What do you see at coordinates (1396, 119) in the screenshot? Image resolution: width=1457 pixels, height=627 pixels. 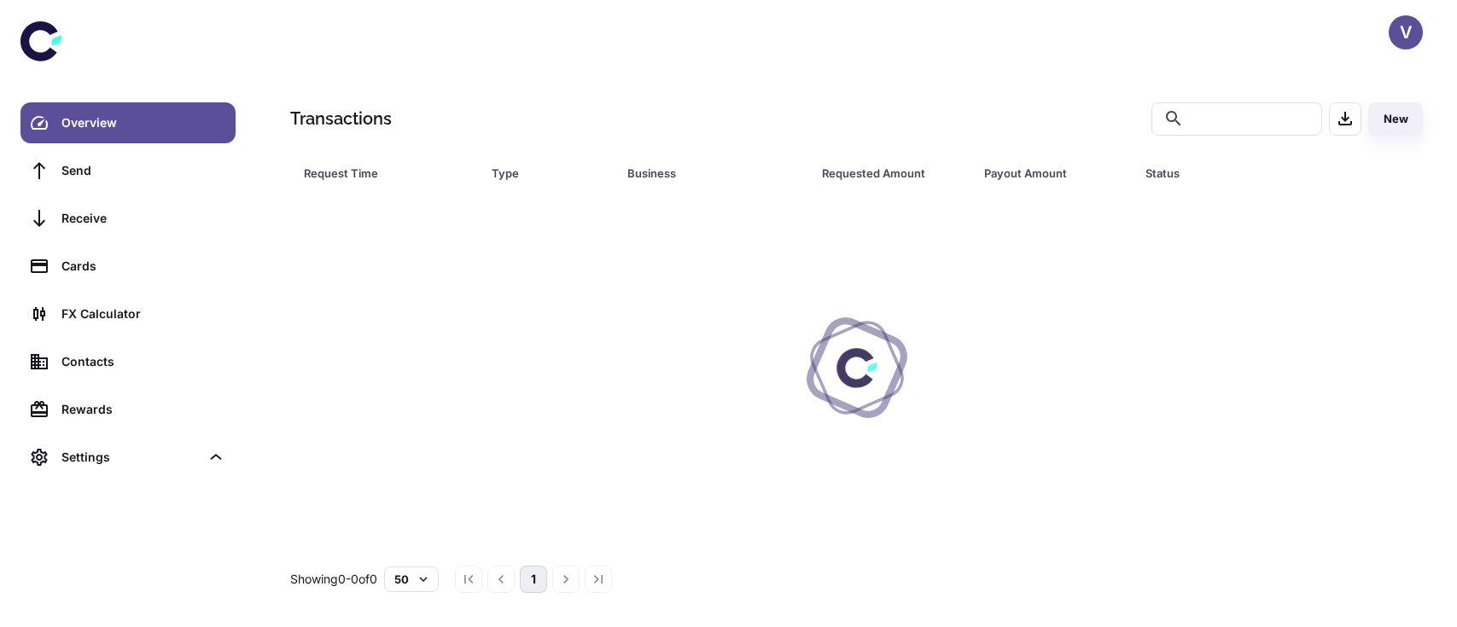 I see `button: New` at bounding box center [1396, 119].